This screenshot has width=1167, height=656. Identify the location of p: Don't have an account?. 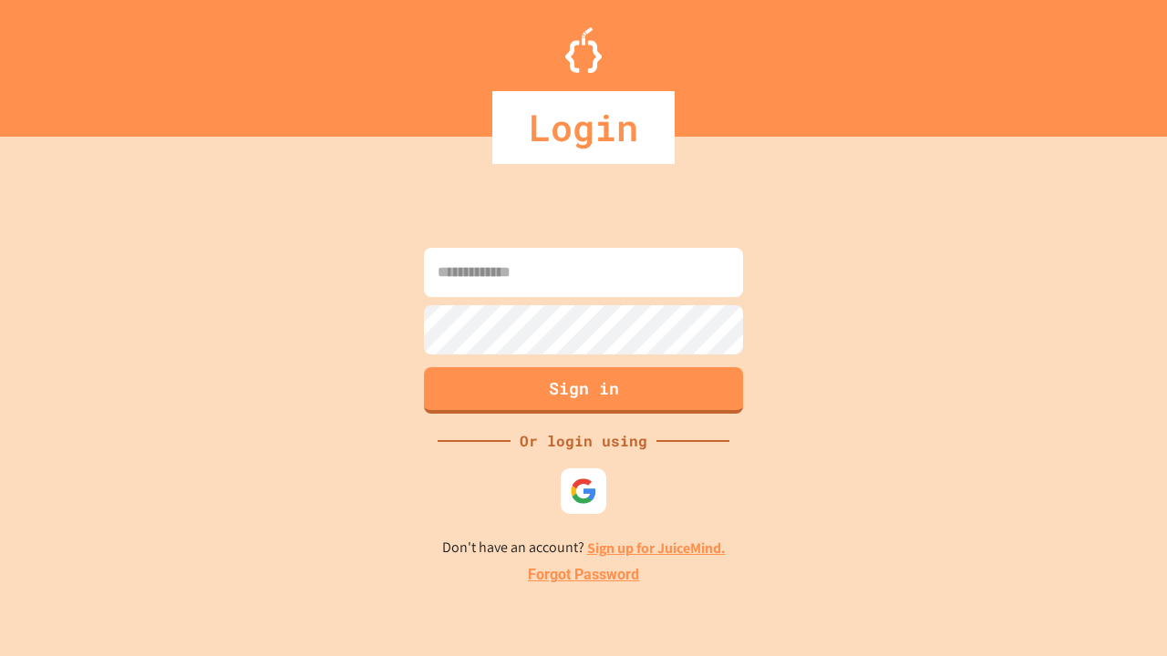
(583, 548).